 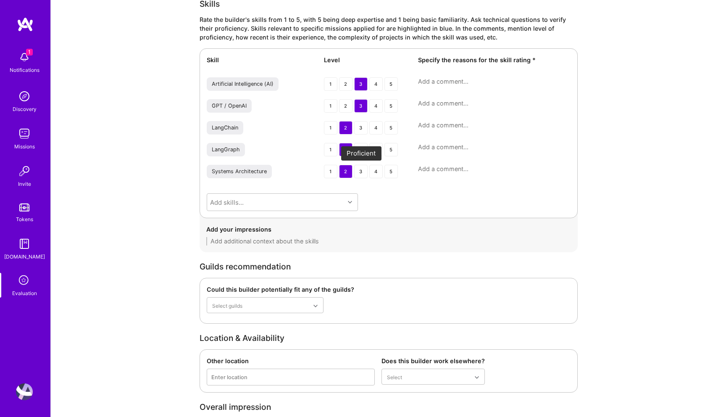 What do you see at coordinates (29, 52) in the screenshot?
I see `span: 1` at bounding box center [29, 52].